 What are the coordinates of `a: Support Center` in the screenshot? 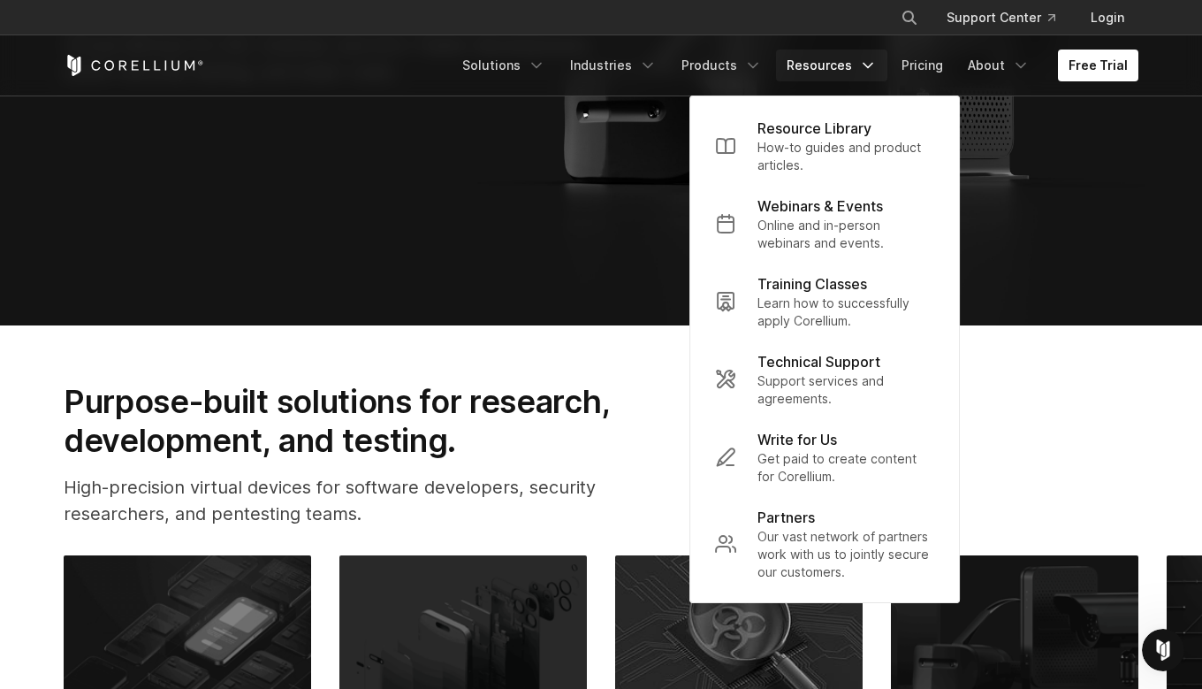 It's located at (1001, 18).